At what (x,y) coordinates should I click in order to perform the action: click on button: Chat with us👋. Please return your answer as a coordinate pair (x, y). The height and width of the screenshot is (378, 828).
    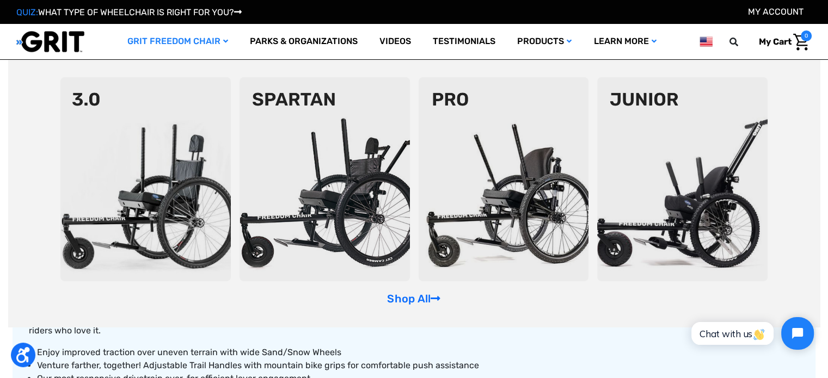
    Looking at the image, I should click on (53, 26).